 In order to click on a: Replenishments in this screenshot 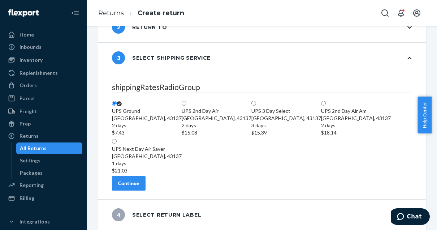, I will do `click(43, 73)`.